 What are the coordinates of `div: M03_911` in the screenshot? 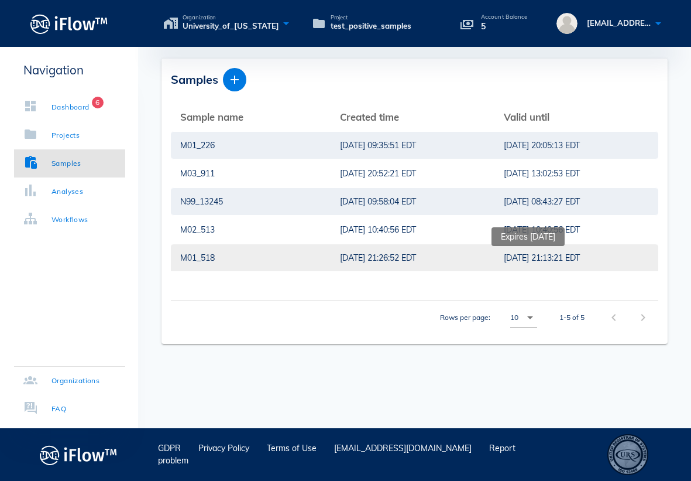 It's located at (251, 173).